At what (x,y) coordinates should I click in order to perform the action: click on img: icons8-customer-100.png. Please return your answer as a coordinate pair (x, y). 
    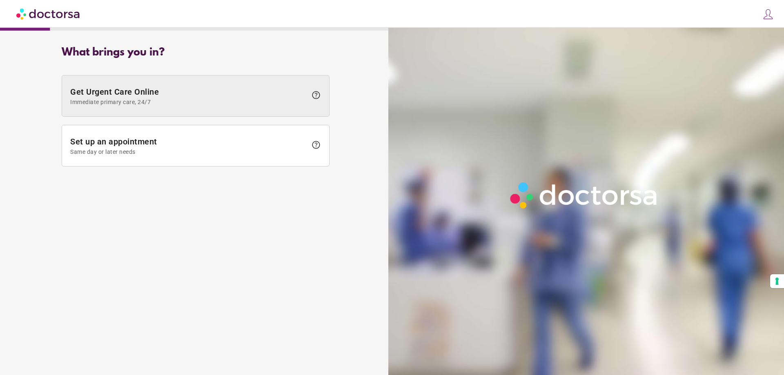
    Looking at the image, I should click on (768, 14).